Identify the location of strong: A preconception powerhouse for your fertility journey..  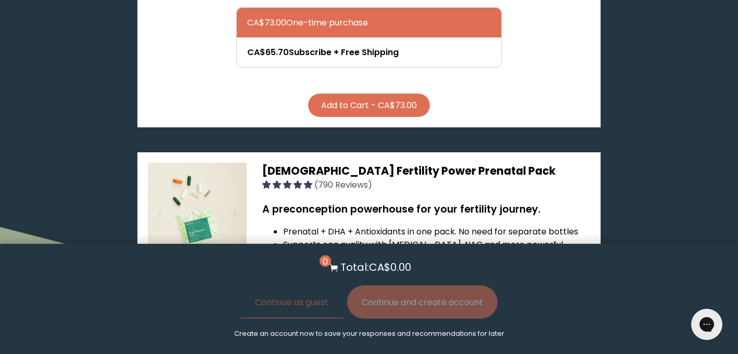
(401, 209).